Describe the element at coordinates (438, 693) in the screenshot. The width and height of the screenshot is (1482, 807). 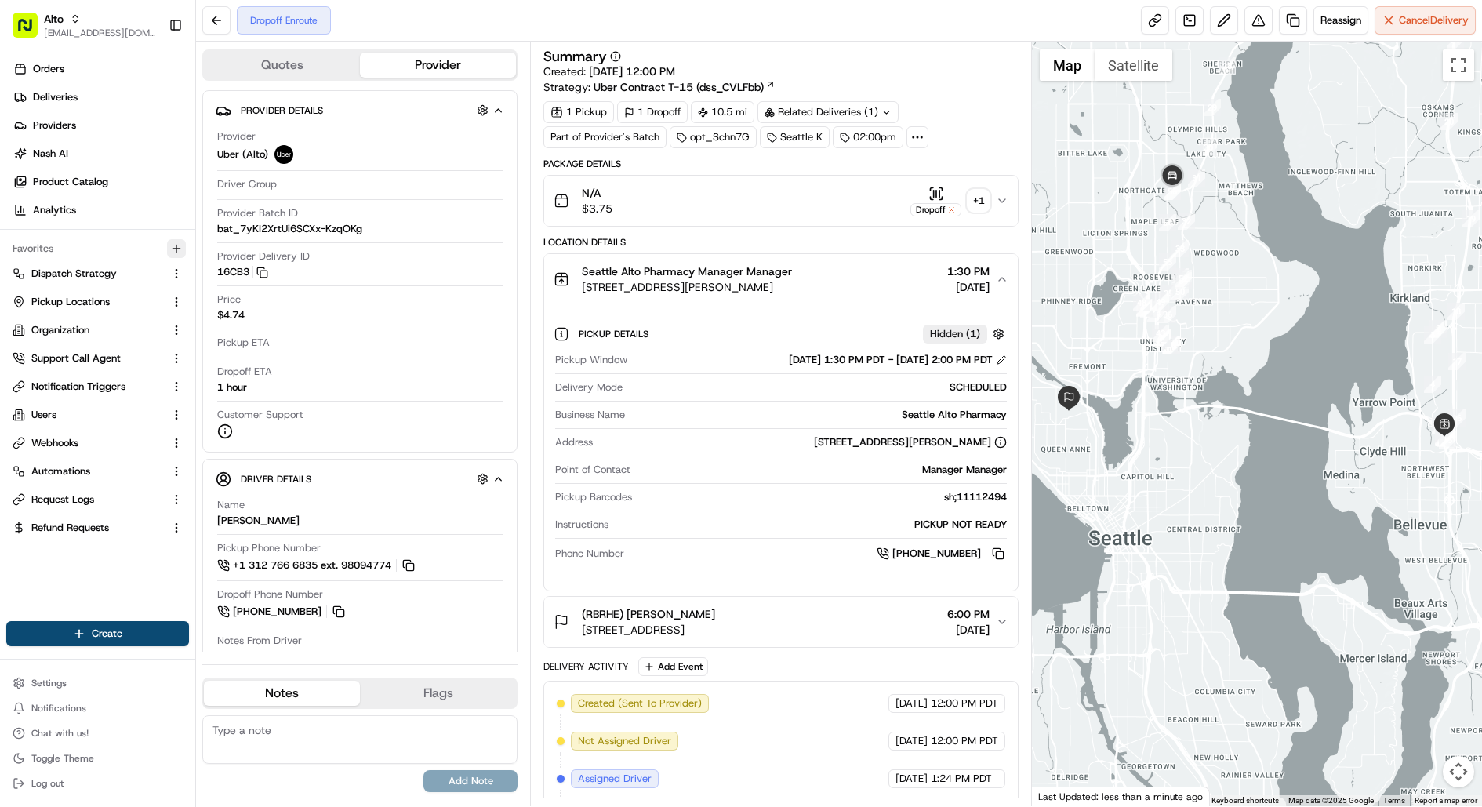
I see `button: Flags` at that location.